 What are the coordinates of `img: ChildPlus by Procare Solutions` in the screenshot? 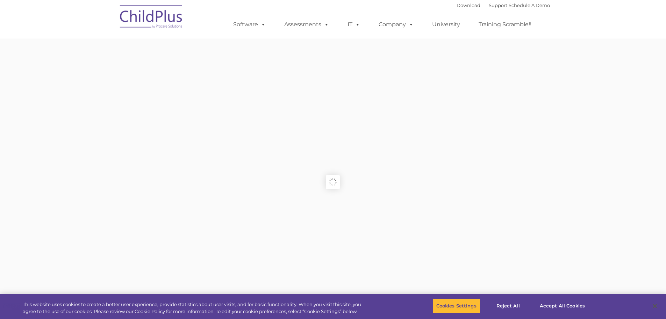 It's located at (151, 18).